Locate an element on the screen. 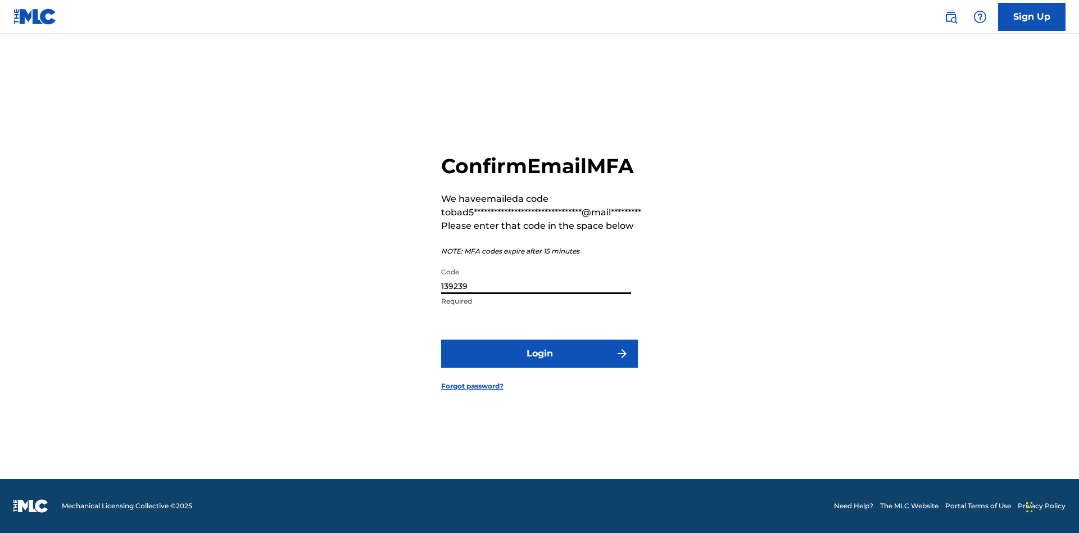 The width and height of the screenshot is (1079, 533). img: f7272a7cc735f4ea7f67.svg is located at coordinates (622, 353).